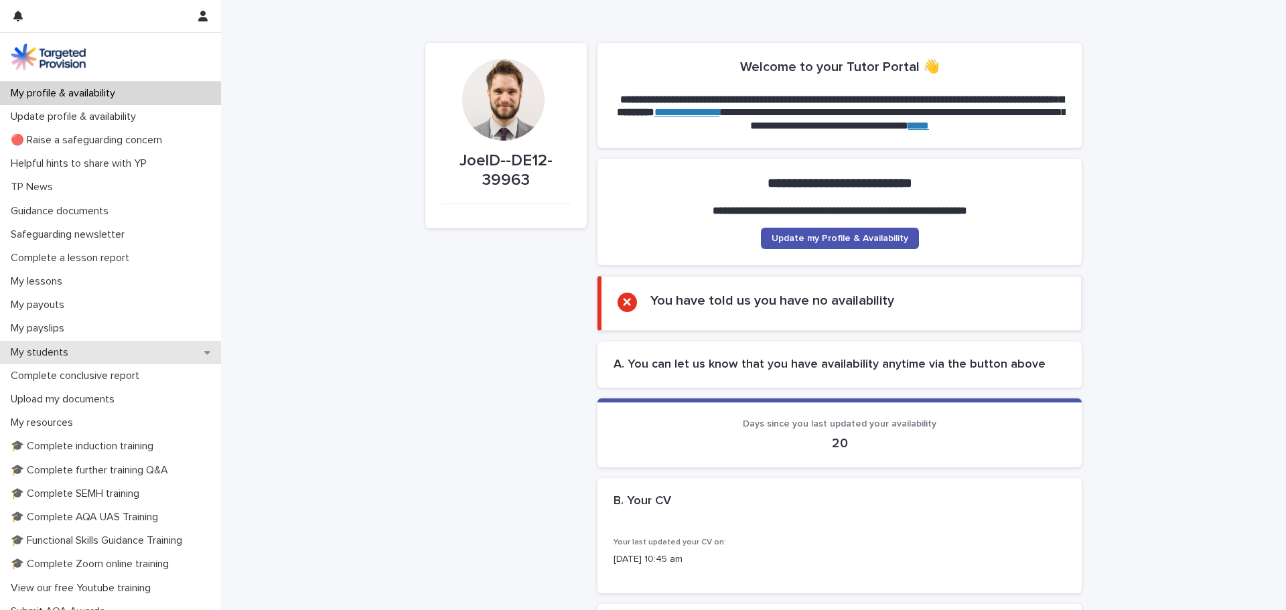 The width and height of the screenshot is (1286, 610). What do you see at coordinates (99, 540) in the screenshot?
I see `p: 🎓 Functional Skills Guidance Training` at bounding box center [99, 540].